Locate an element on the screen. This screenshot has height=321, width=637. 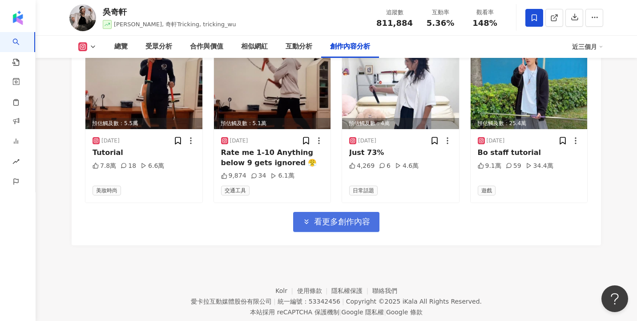
a: search is located at coordinates (21, 49).